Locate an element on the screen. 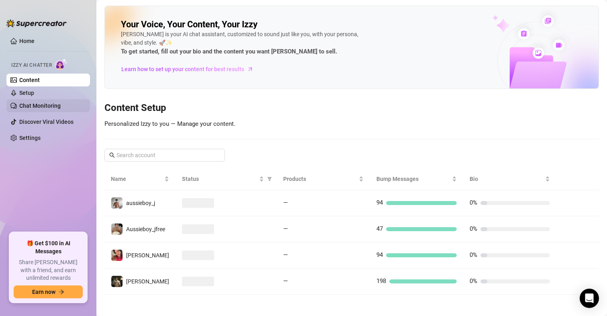 The image size is (607, 316). a: Discover Viral Videos is located at coordinates (46, 122).